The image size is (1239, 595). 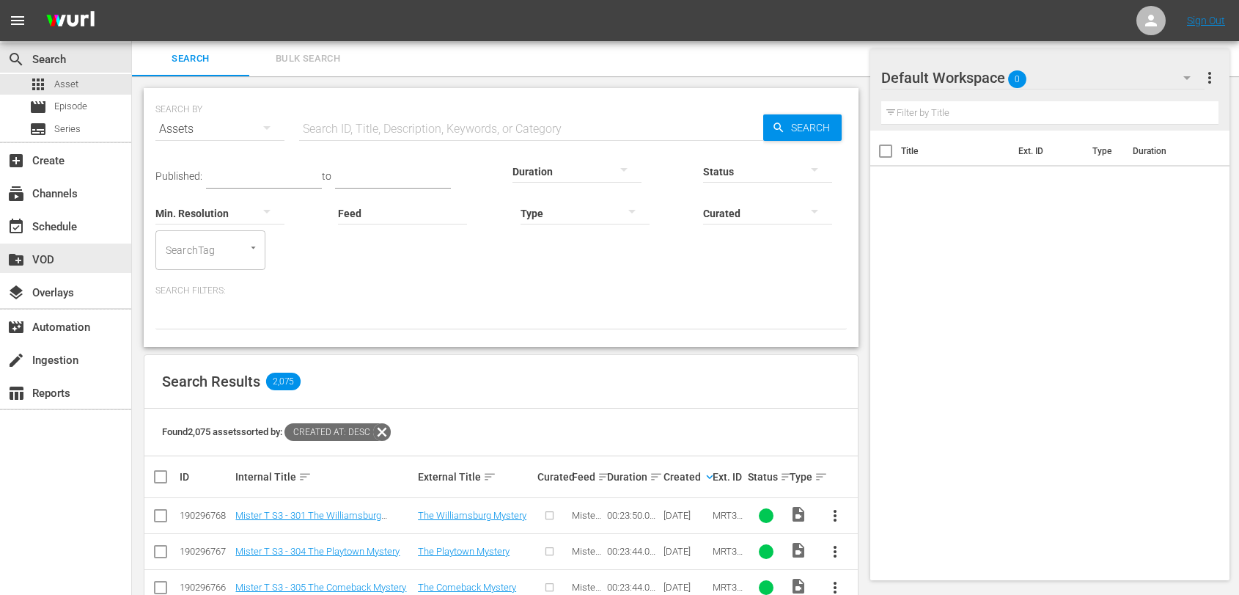 What do you see at coordinates (633, 477) in the screenshot?
I see `div: Duration` at bounding box center [633, 477].